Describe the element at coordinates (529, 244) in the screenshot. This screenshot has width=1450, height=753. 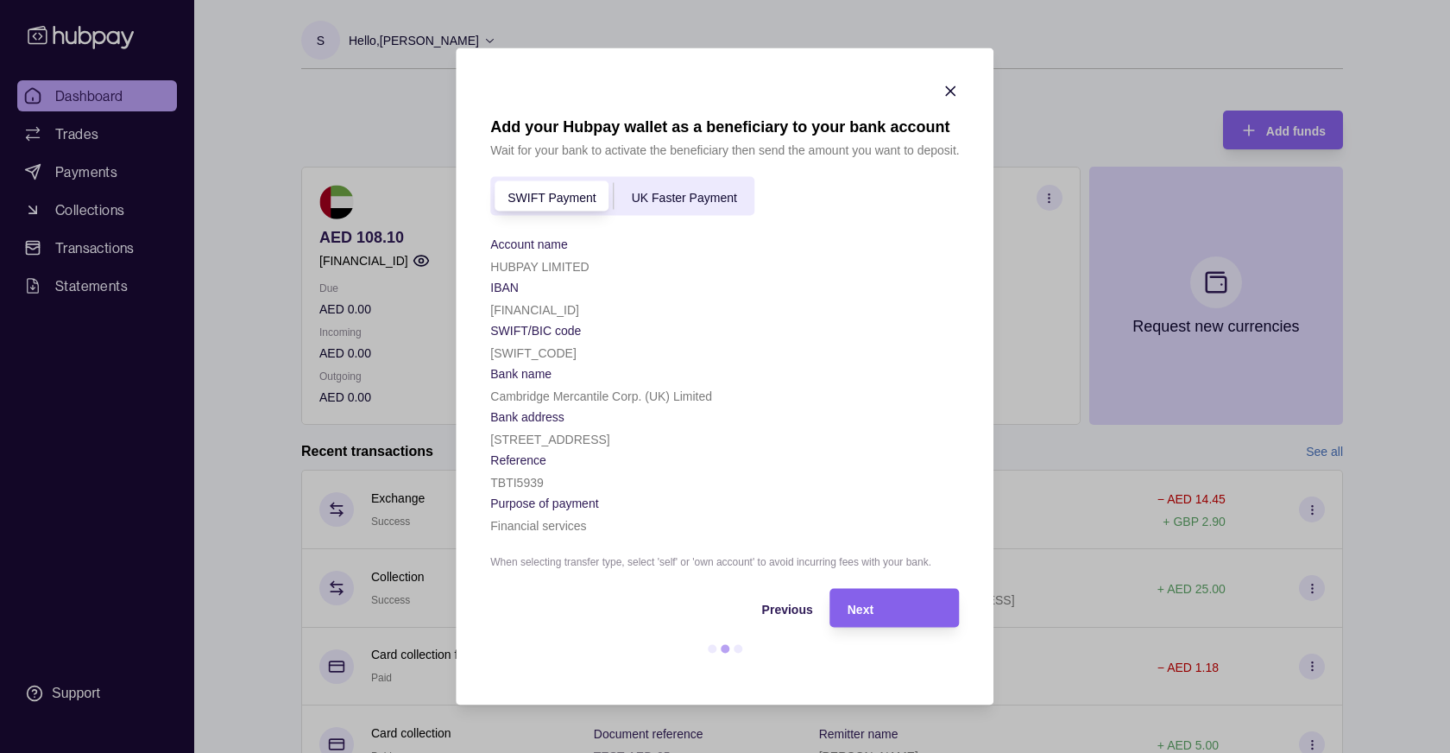
I see `p: Account name` at that location.